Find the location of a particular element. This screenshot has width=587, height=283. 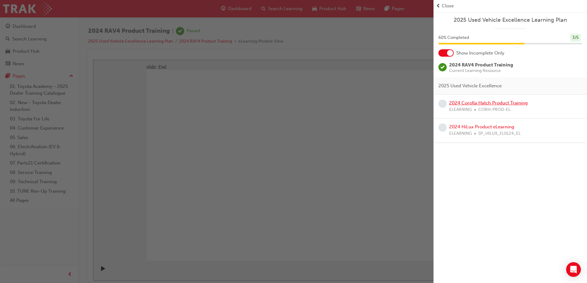

span: learningRecordVerb_PASS-icon is located at coordinates (442, 67).